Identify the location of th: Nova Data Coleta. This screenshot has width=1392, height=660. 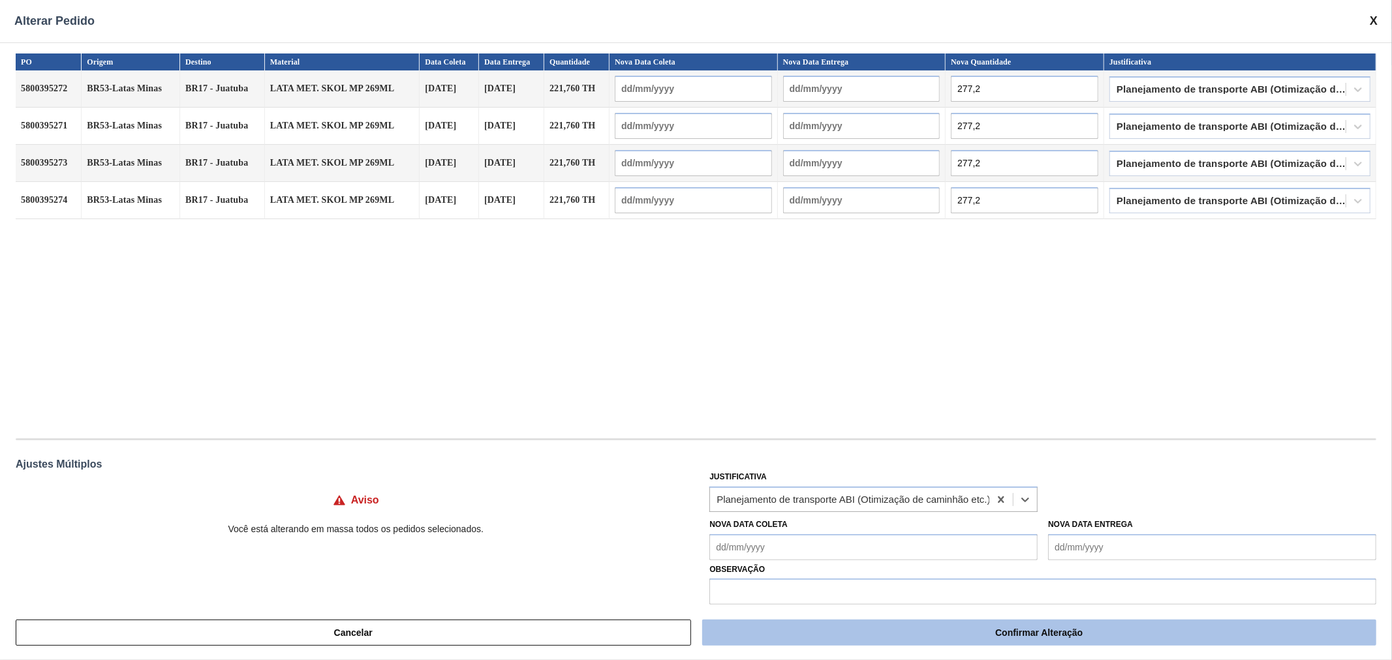
(694, 62).